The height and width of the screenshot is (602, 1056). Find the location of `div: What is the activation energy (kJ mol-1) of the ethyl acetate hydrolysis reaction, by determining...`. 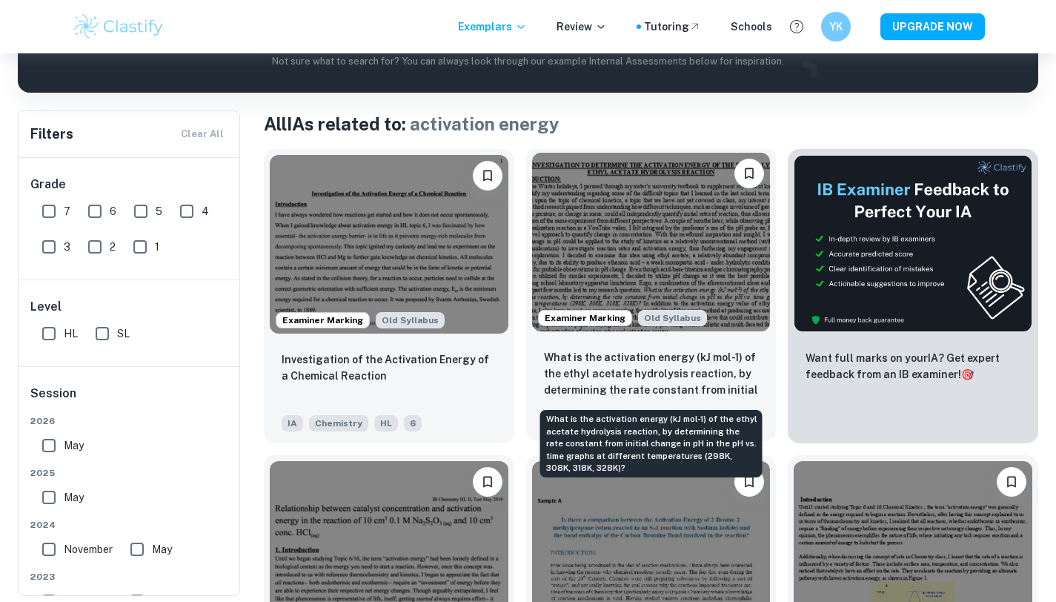

div: What is the activation energy (kJ mol-1) of the ethyl acetate hydrolysis reaction, by determining... is located at coordinates (652, 443).